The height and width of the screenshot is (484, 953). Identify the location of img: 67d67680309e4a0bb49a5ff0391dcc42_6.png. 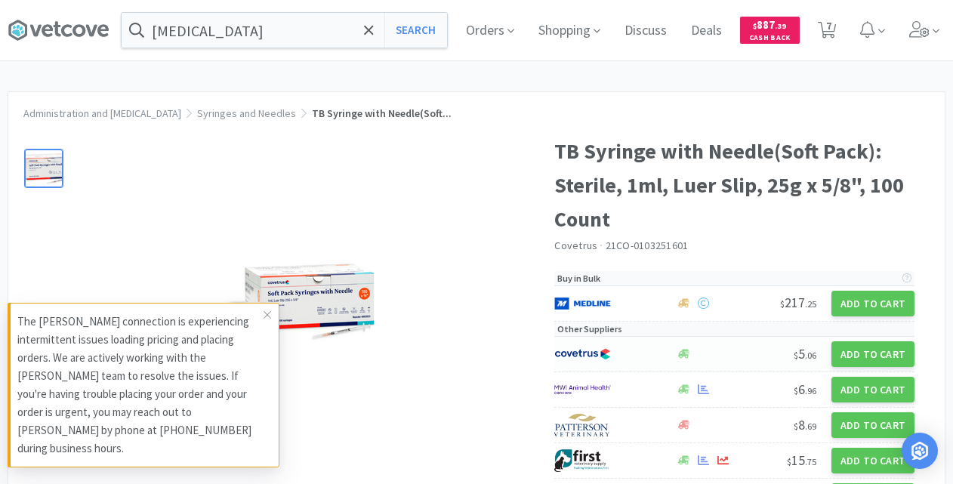
(582, 461).